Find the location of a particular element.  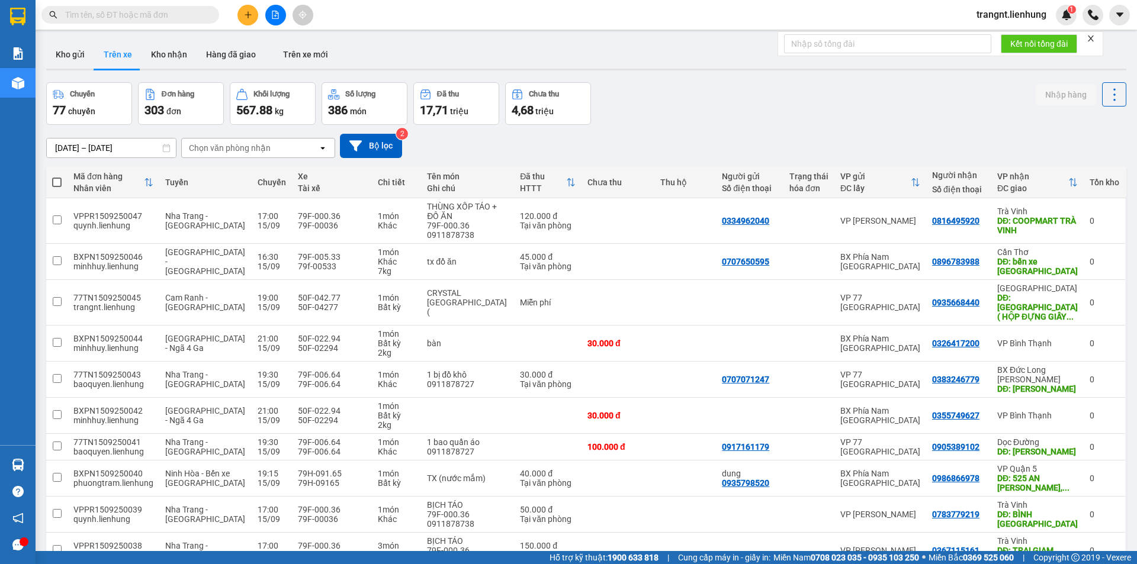

strong: 1900 633 818 is located at coordinates (633, 558).